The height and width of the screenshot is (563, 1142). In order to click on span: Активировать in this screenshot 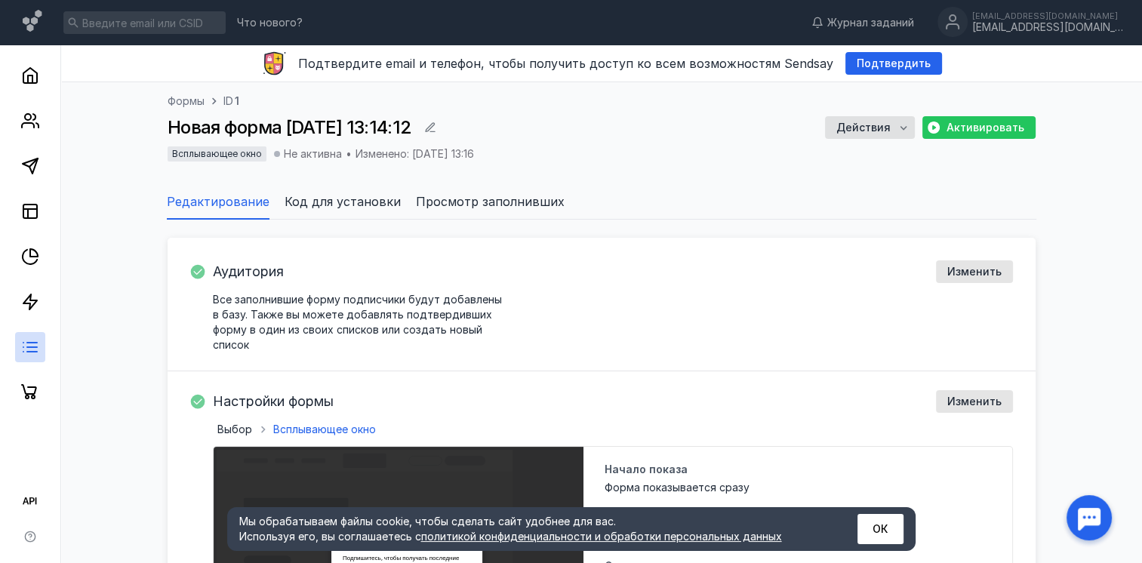, I will do `click(985, 128)`.